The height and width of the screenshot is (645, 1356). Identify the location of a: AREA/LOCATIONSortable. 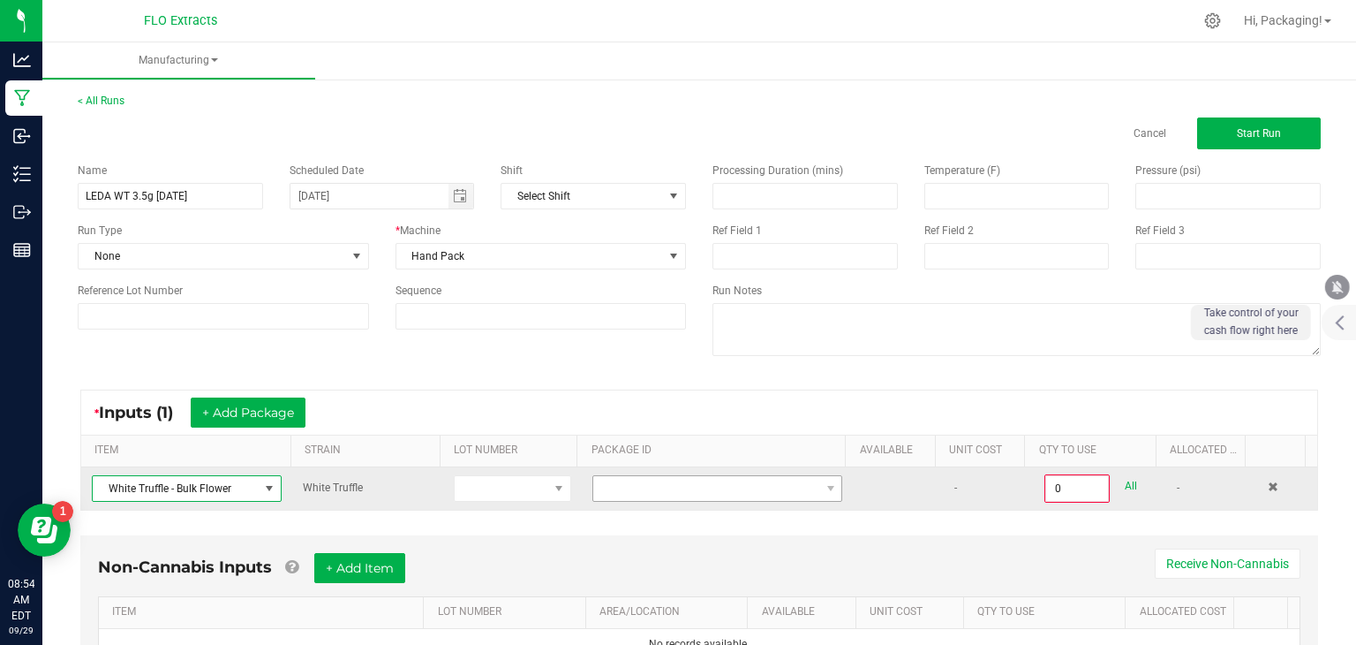
(670, 612).